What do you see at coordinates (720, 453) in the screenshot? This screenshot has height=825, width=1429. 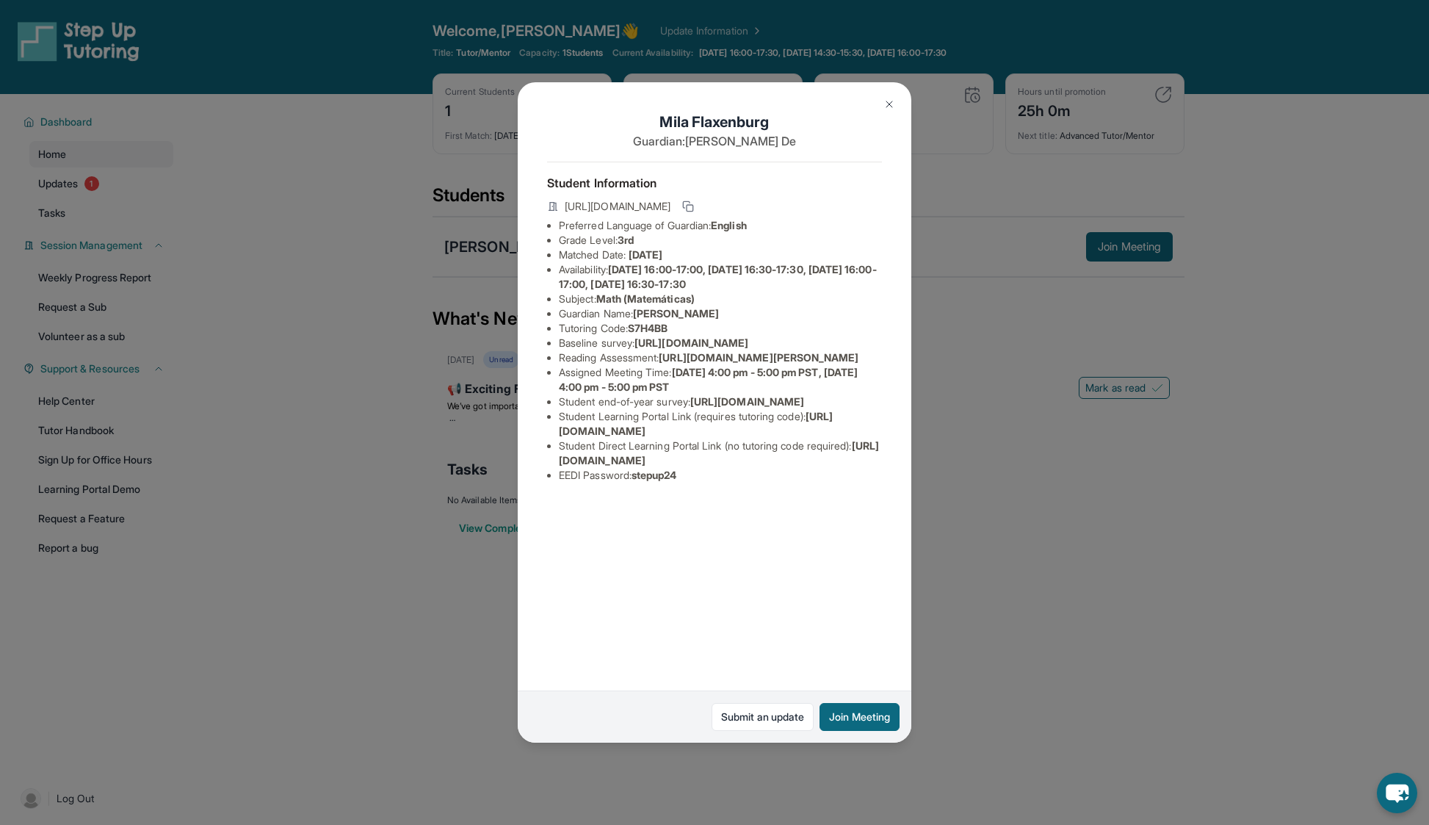 I see `li: Student Direct Learning Portal Link (no tutoring code required) :` at bounding box center [720, 453].